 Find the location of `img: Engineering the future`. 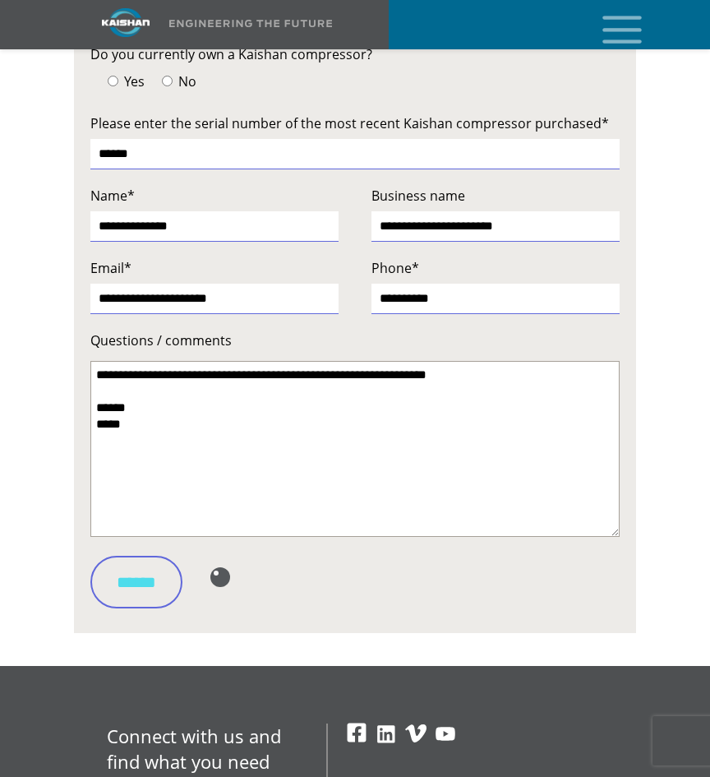

img: Engineering the future is located at coordinates (251, 23).